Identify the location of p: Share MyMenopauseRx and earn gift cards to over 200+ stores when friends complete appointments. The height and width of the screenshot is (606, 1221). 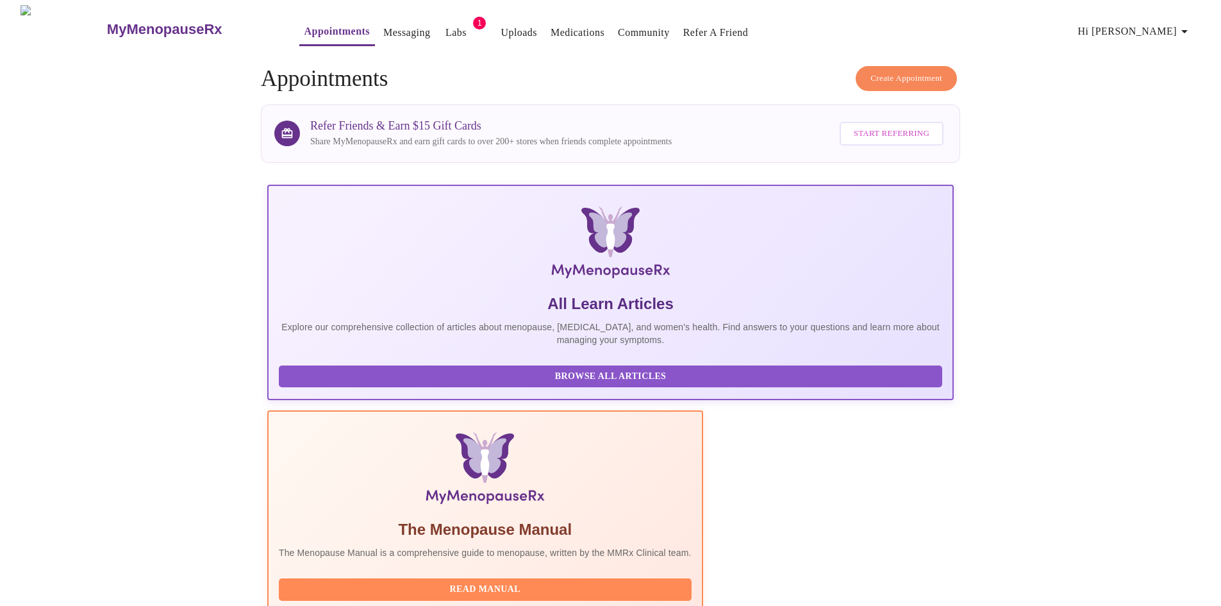
(491, 142).